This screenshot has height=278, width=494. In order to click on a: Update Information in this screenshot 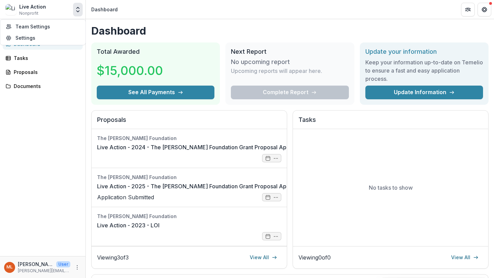, I will do `click(424, 93)`.